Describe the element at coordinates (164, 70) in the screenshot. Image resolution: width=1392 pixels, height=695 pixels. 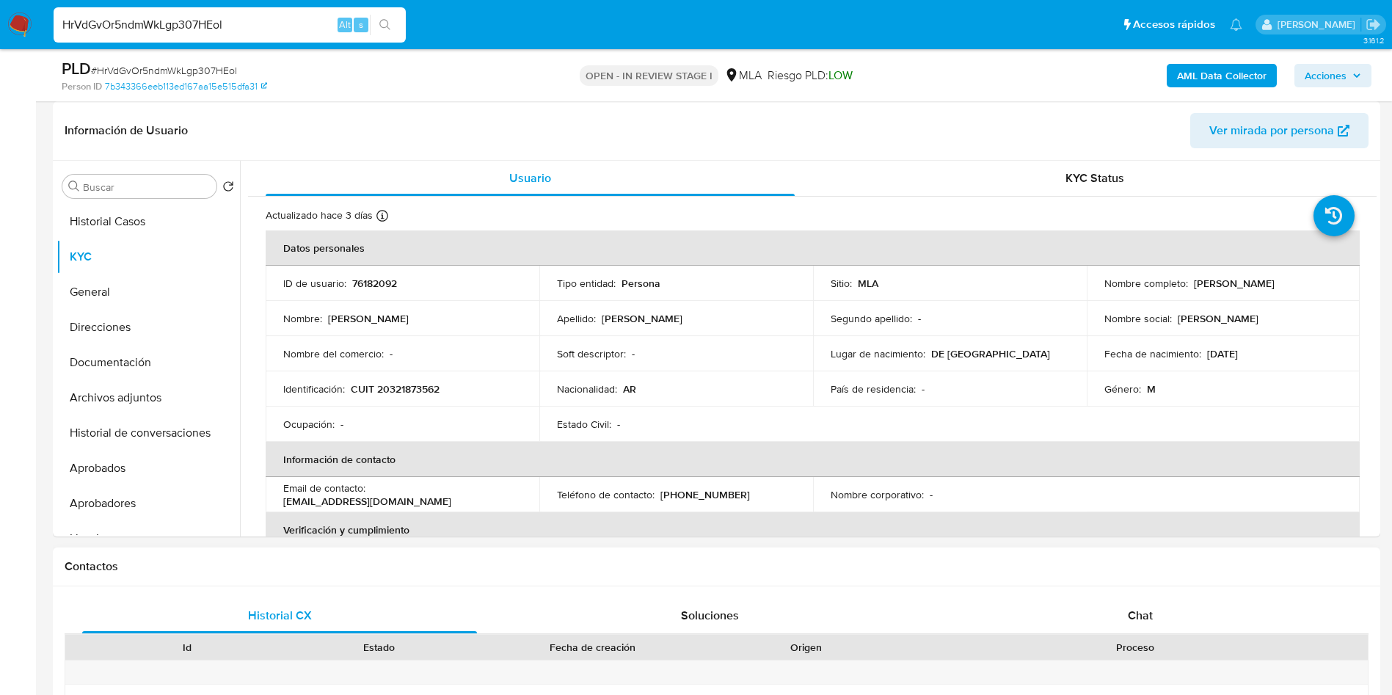
I see `span: # HrVdGvOr5ndmWkLgp307HEol` at that location.